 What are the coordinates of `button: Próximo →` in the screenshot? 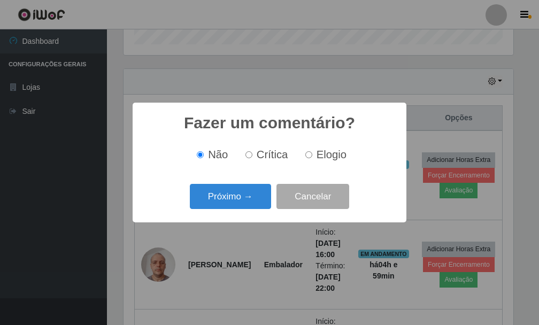 It's located at (230, 196).